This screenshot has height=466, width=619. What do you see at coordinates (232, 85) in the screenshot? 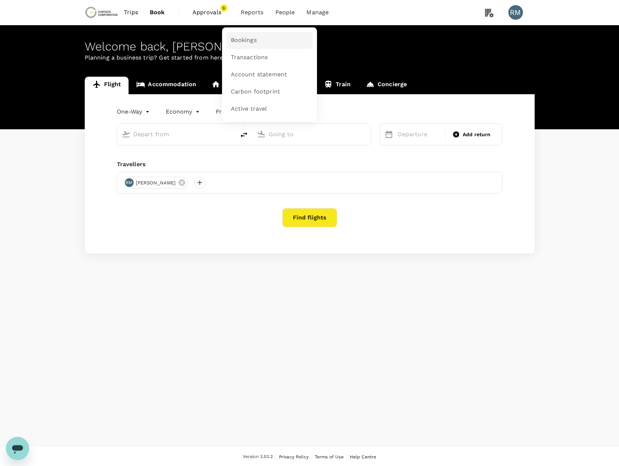
I see `a: Long stay` at bounding box center [232, 85].